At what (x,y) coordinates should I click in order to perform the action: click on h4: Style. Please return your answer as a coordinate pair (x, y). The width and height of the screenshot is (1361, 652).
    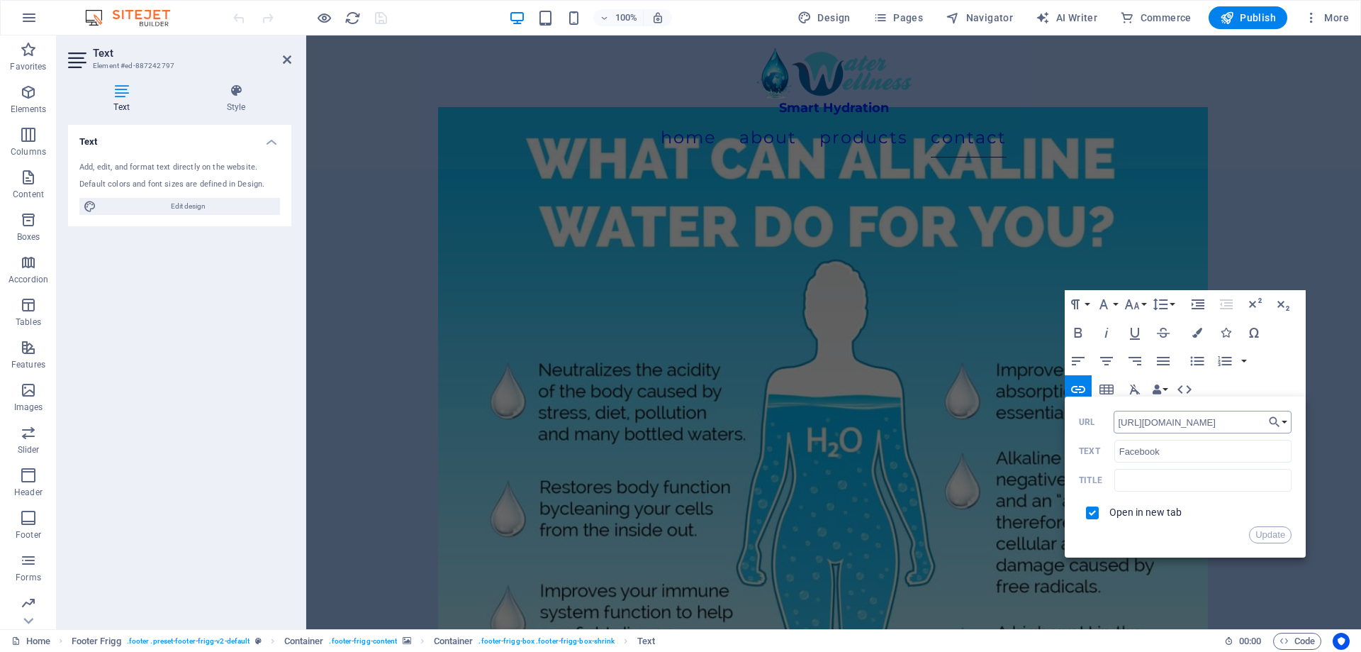
    Looking at the image, I should click on (236, 99).